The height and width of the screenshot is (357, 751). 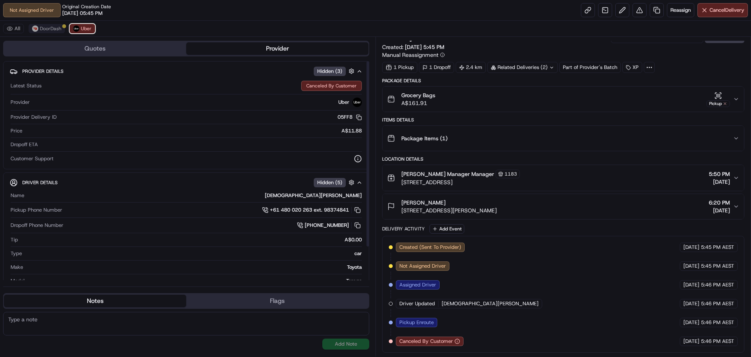 I want to click on button: 05FF8, so click(x=350, y=117).